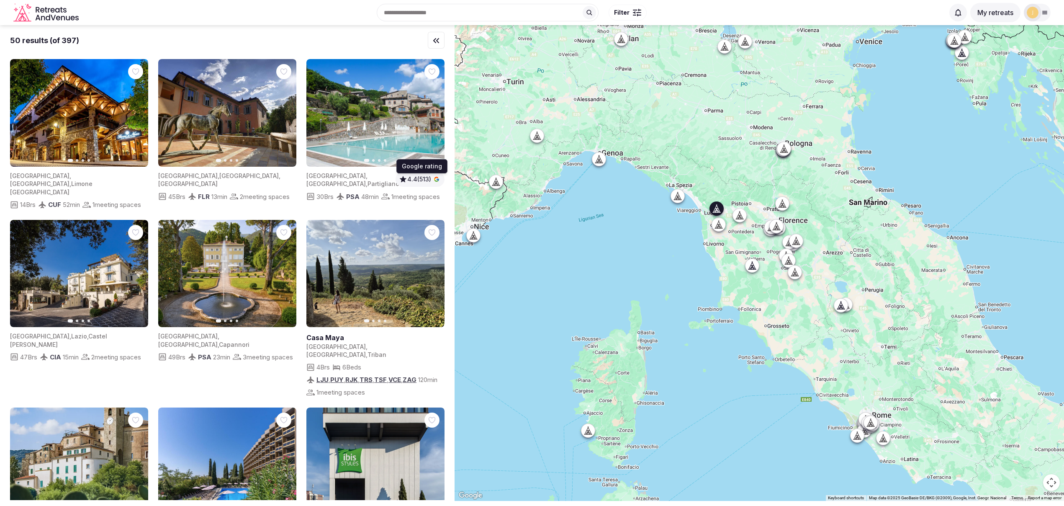 The width and height of the screenshot is (1064, 506). I want to click on a: LJU, so click(322, 379).